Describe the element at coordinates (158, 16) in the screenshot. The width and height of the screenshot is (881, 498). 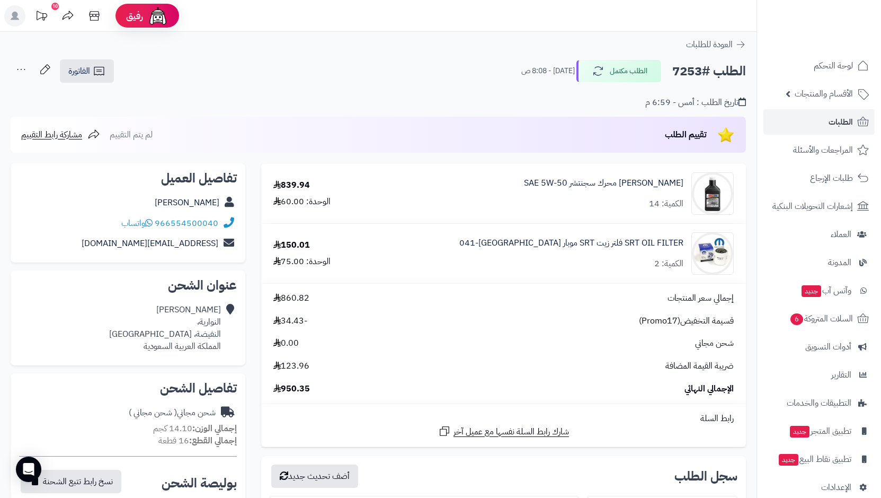
I see `img: ai-face.png` at that location.